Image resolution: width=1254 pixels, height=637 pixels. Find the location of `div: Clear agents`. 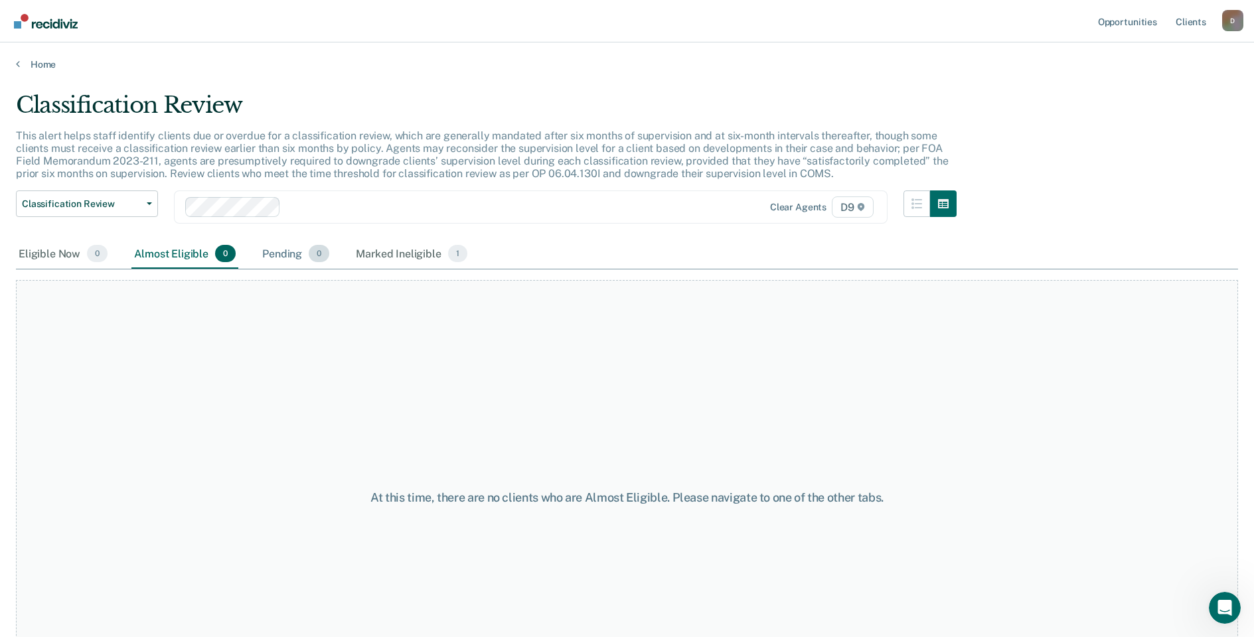

div: Clear agents is located at coordinates (798, 207).